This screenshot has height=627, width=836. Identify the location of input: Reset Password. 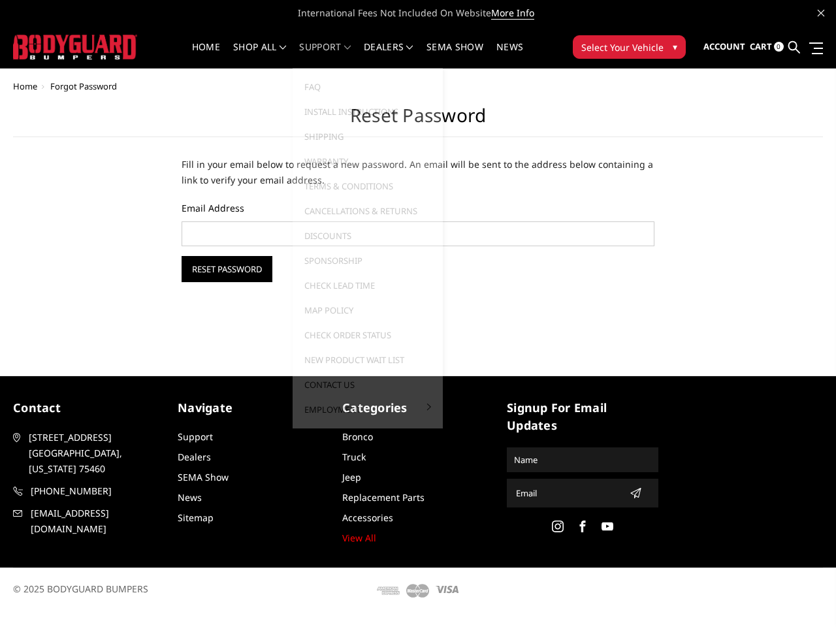
(227, 269).